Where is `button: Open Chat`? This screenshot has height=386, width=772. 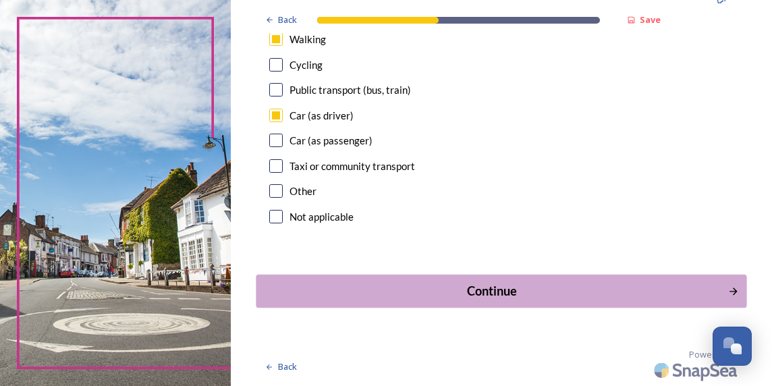
button: Open Chat is located at coordinates (732, 346).